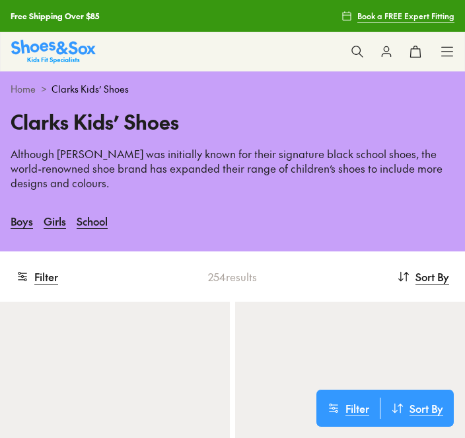 Image resolution: width=465 pixels, height=438 pixels. Describe the element at coordinates (22, 221) in the screenshot. I see `a: Boys` at that location.